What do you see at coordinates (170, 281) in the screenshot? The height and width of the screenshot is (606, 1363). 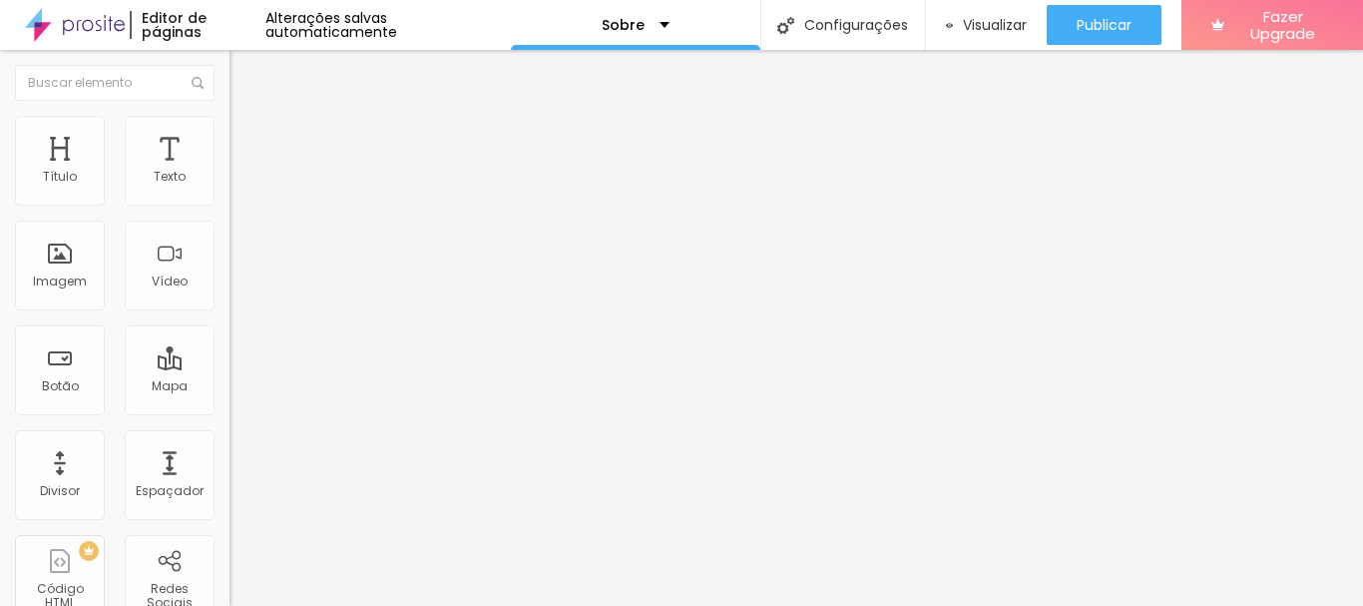 I see `div: Vídeo` at bounding box center [170, 281].